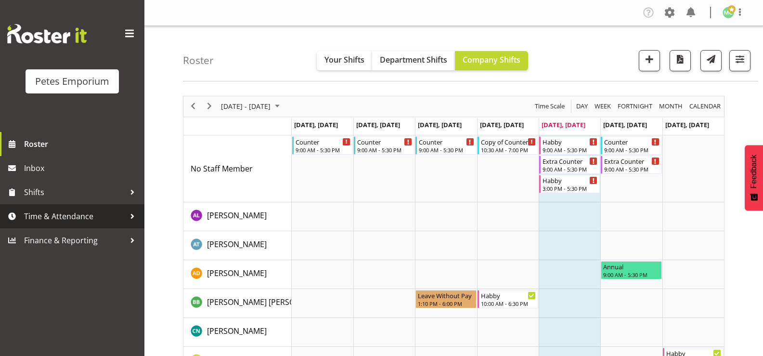 This screenshot has height=356, width=763. Describe the element at coordinates (252, 106) in the screenshot. I see `button: August 2025` at that location.